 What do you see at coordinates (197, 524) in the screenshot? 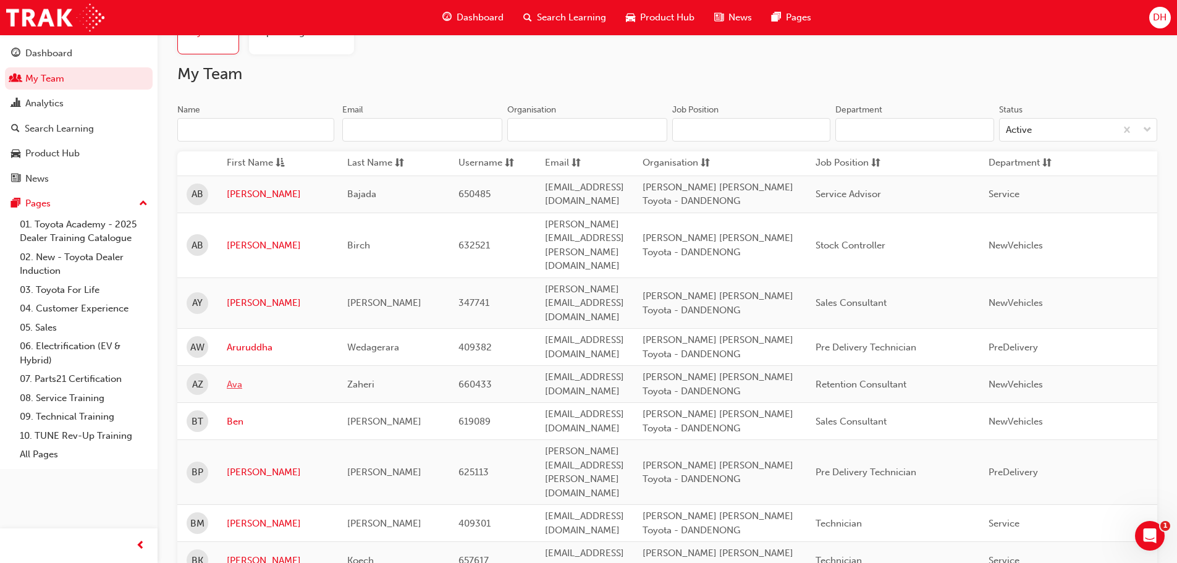
I see `span: BM` at bounding box center [197, 524].